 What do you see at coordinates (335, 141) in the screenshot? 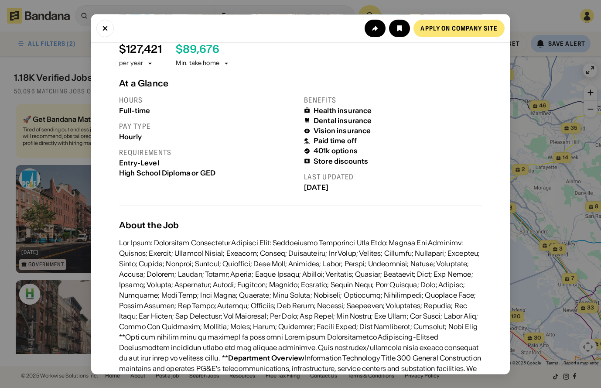
I see `div: Paid time off` at bounding box center [335, 141].